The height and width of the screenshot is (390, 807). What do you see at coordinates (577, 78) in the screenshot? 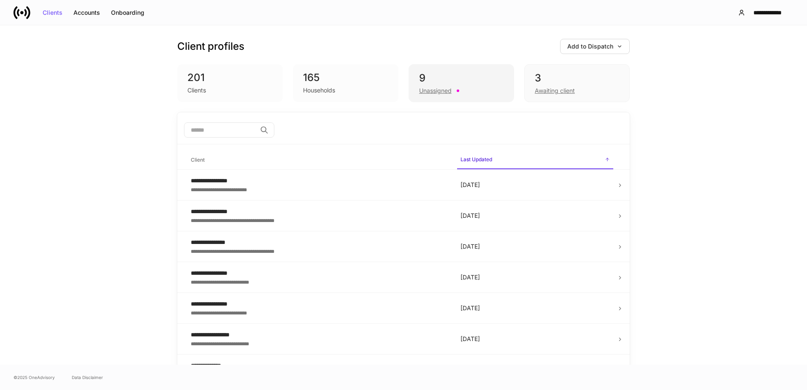
I see `div: 3` at bounding box center [577, 78].